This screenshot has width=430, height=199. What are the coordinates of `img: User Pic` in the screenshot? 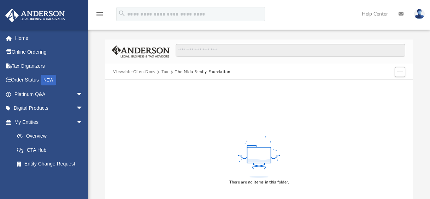 It's located at (419, 14).